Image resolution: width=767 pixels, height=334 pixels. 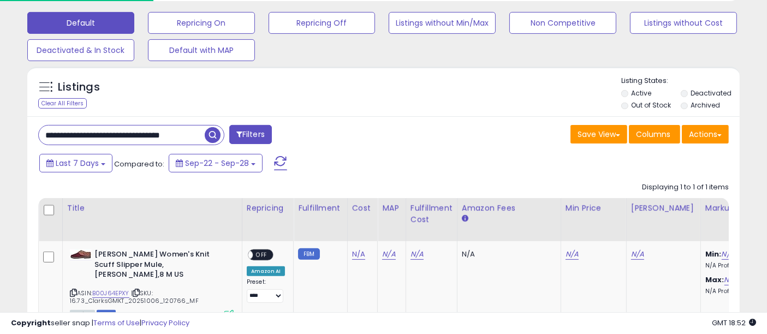 What do you see at coordinates (733, 322) in the screenshot?
I see `span: 2025-10-6 18:52 GMT` at bounding box center [733, 322].